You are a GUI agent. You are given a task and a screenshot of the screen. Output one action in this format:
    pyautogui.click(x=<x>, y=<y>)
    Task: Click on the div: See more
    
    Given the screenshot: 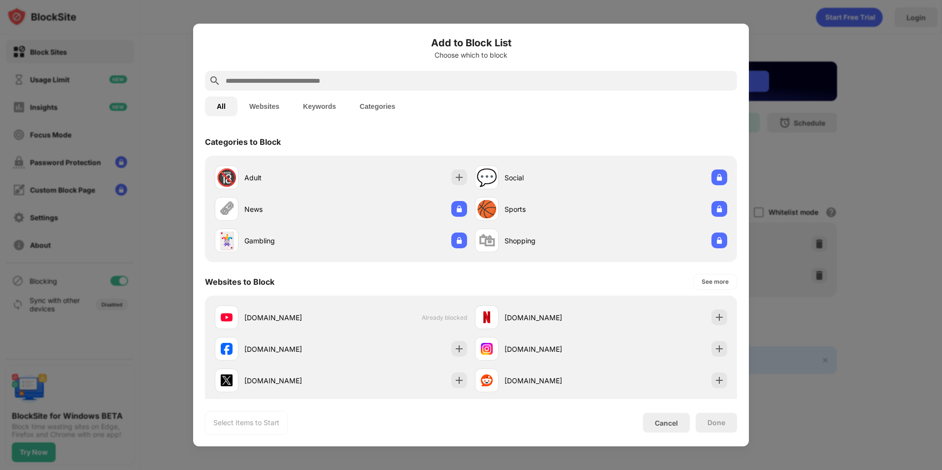 What is the action you would take?
    pyautogui.click(x=715, y=282)
    